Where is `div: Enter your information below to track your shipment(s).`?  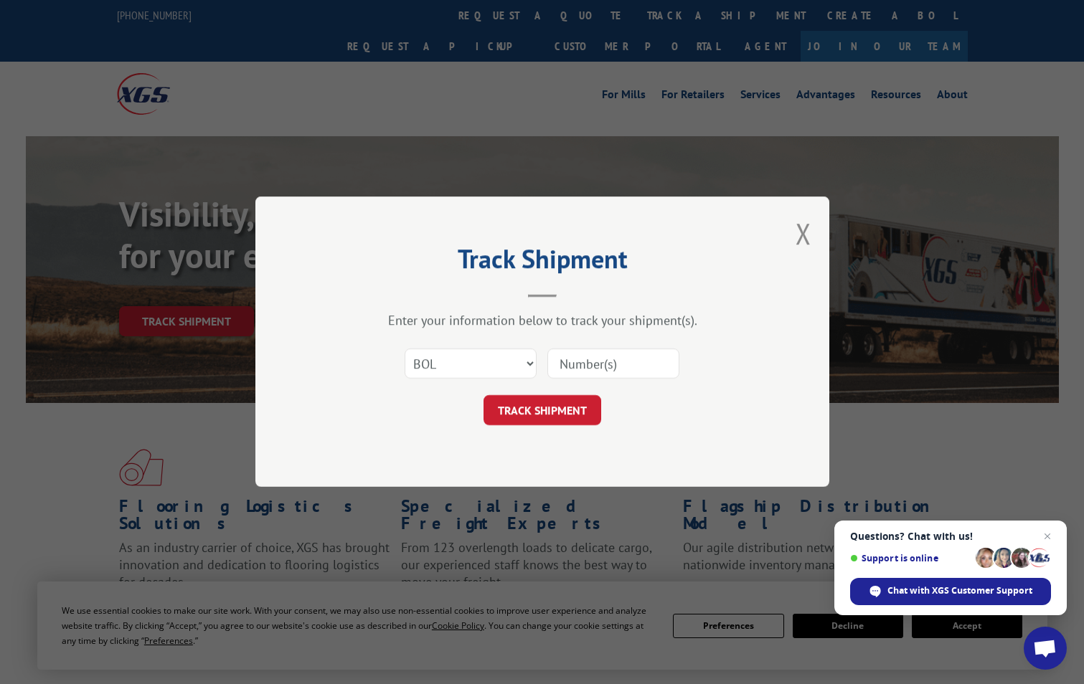
div: Enter your information below to track your shipment(s). is located at coordinates (542, 321).